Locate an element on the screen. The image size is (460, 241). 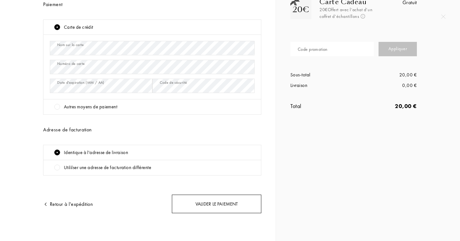
div: Identique à l'adresse de livraison is located at coordinates (96, 152).